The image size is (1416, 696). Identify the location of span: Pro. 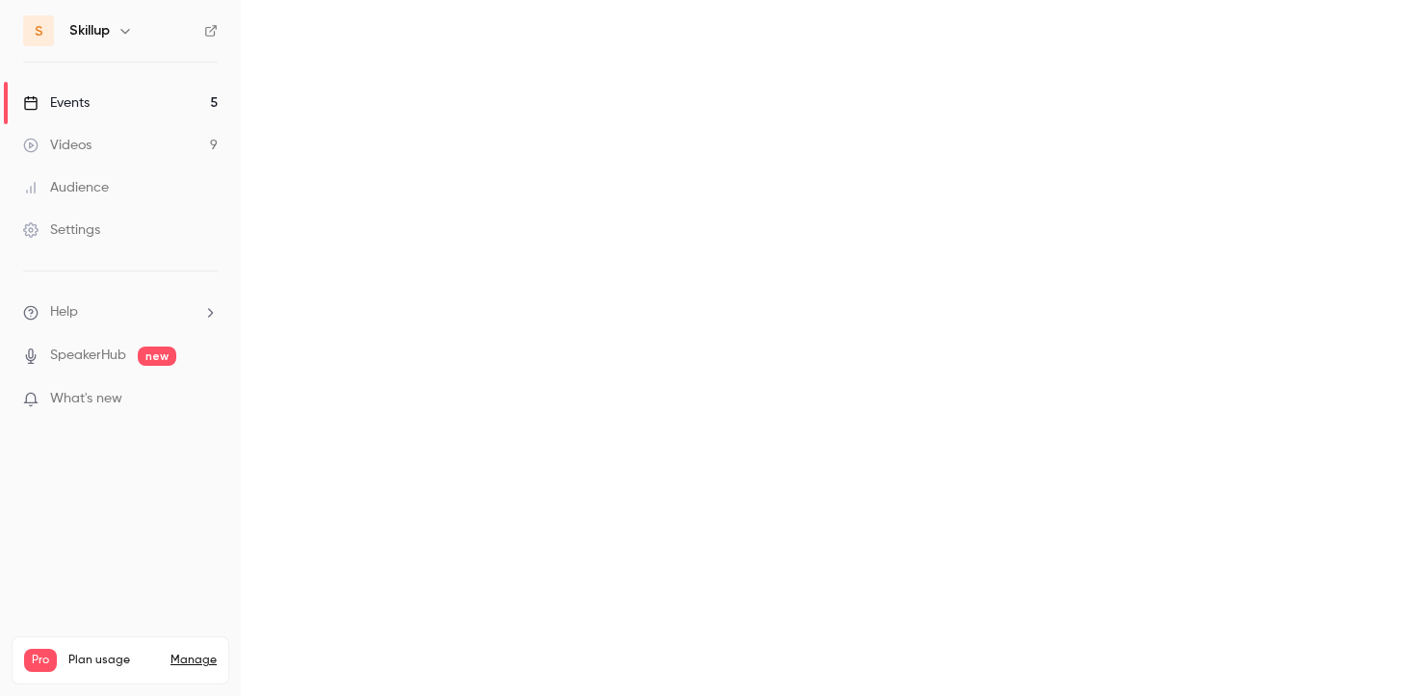
(40, 661).